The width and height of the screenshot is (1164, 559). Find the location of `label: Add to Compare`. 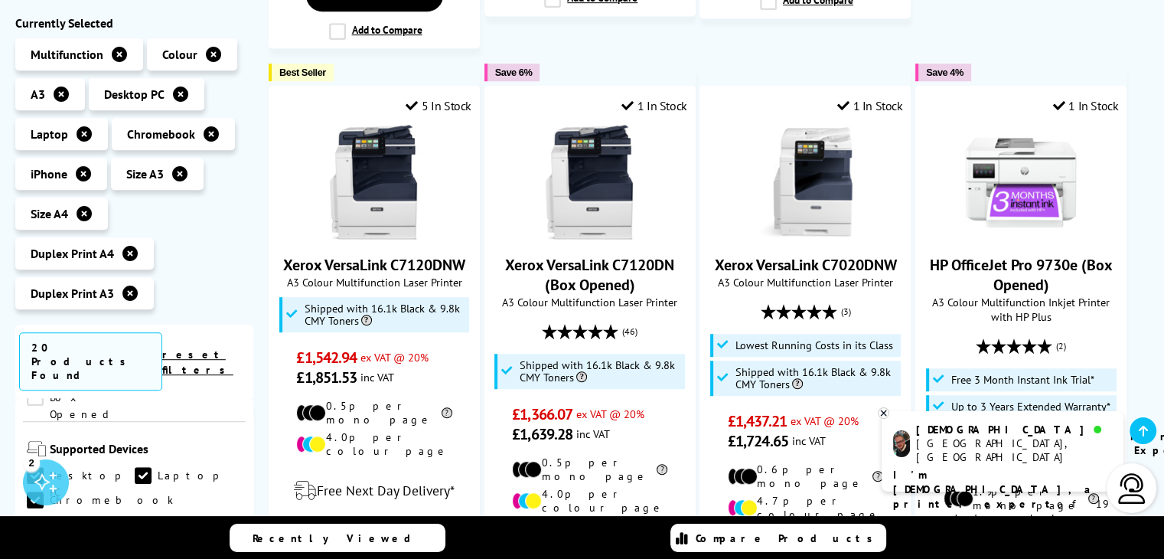

label: Add to Compare is located at coordinates (376, 31).